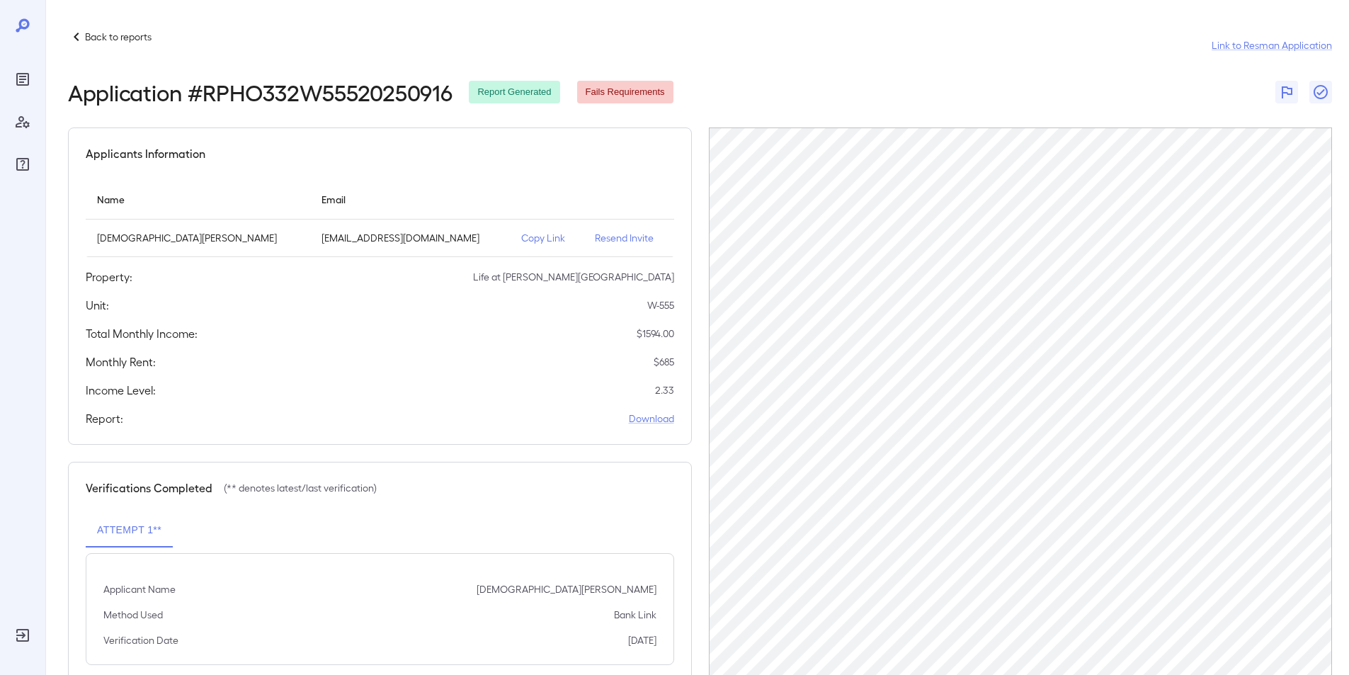 The height and width of the screenshot is (675, 1349). I want to click on h5: Monthly Rent:, so click(120, 362).